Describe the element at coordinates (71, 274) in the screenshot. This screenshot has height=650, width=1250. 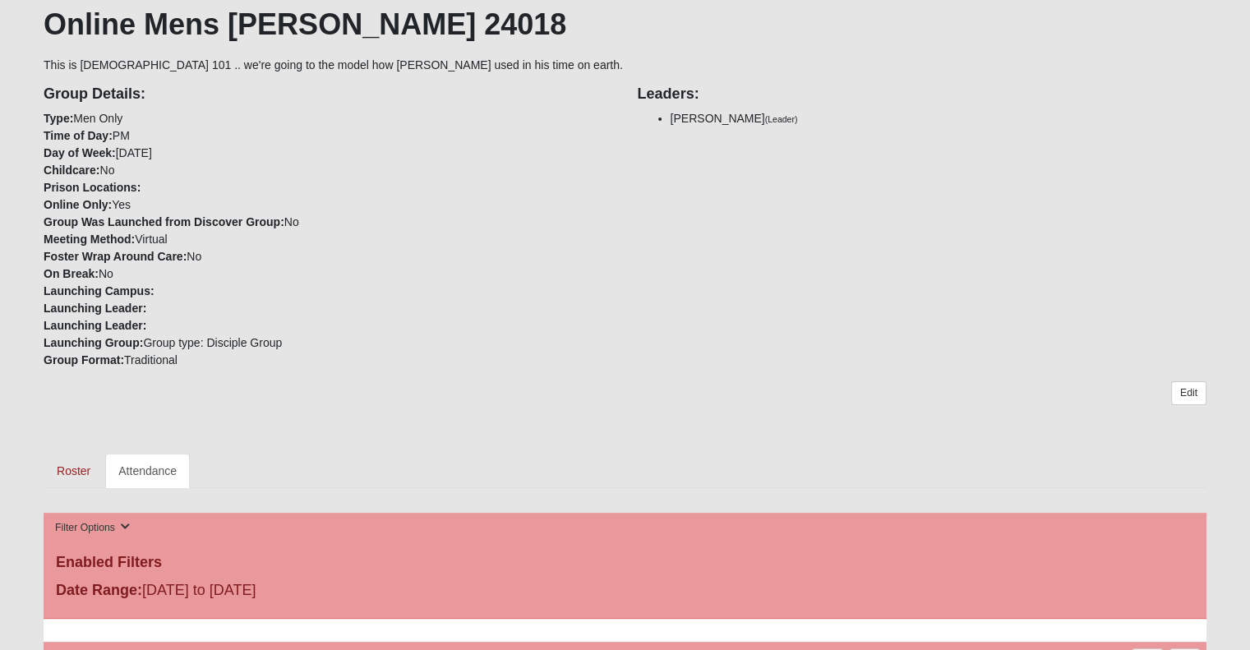
I see `strong: On Break:` at that location.